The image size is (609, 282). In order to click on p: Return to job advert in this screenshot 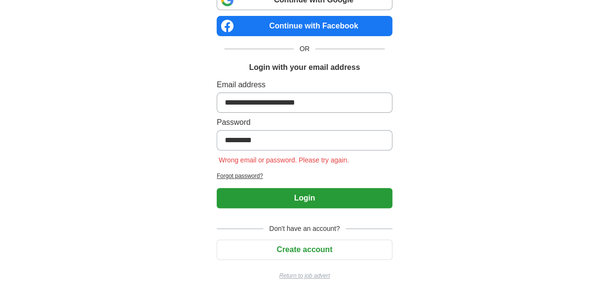, I will do `click(304, 275)`.